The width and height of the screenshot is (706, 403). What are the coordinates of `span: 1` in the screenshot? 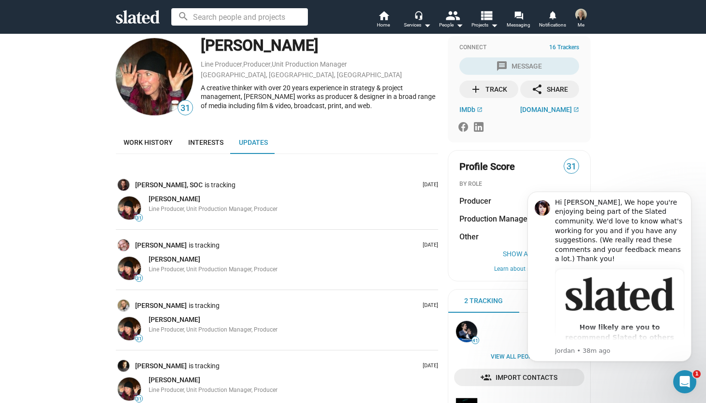 It's located at (697, 374).